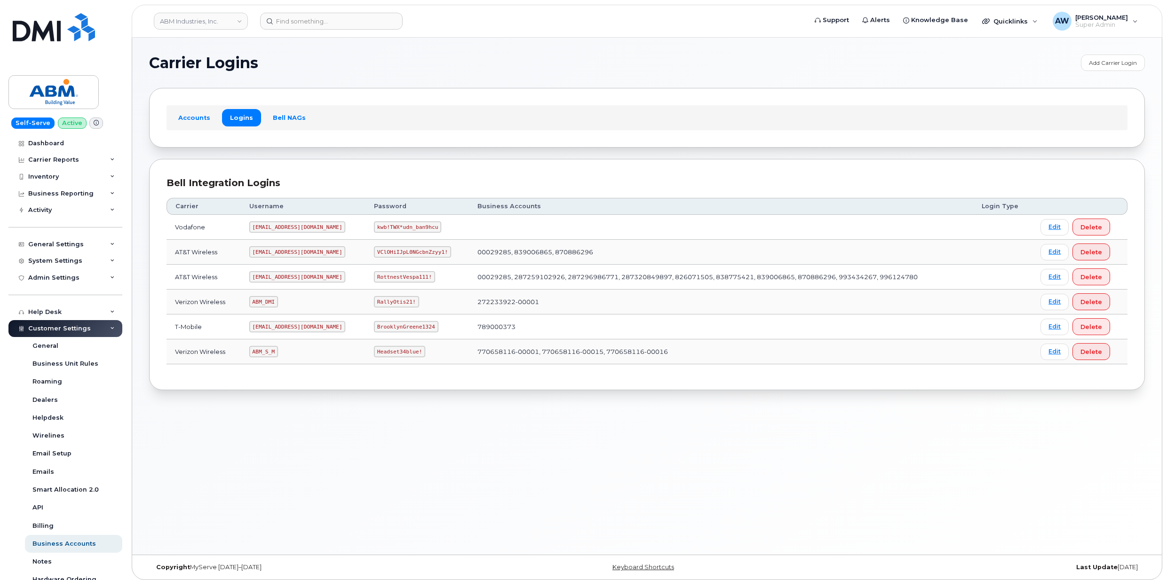 The height and width of the screenshot is (580, 1167). Describe the element at coordinates (204, 227) in the screenshot. I see `td: Vodafone` at that location.